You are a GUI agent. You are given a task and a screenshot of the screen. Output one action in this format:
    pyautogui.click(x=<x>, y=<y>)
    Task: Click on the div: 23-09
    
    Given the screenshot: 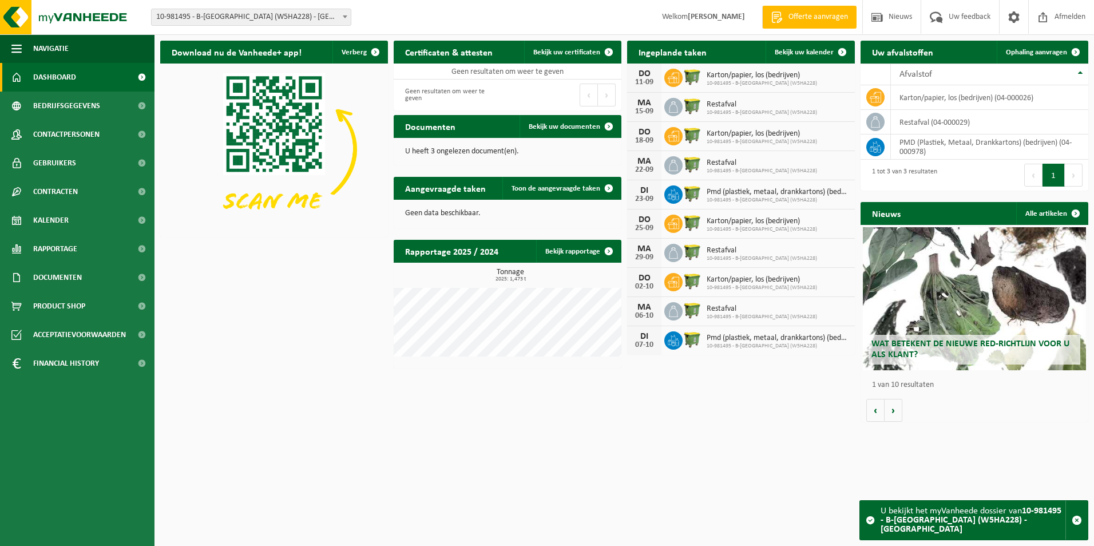 What is the action you would take?
    pyautogui.click(x=644, y=199)
    